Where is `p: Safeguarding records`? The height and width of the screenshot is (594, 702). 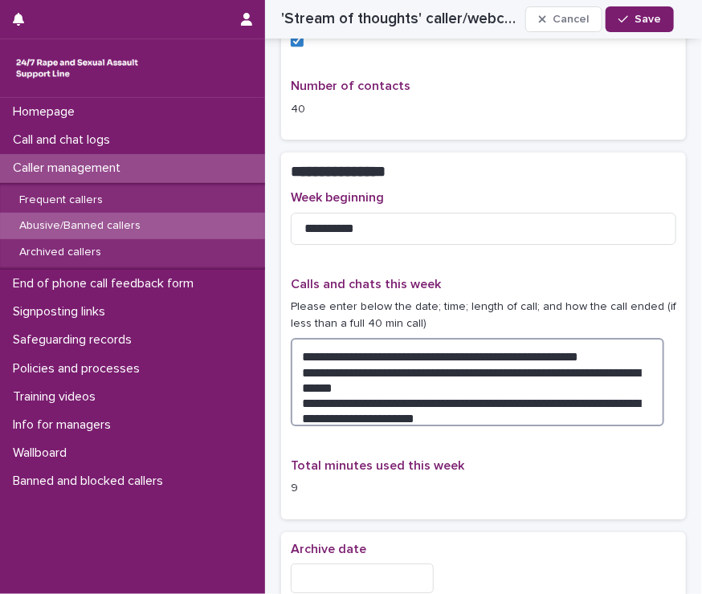
p: Safeguarding records is located at coordinates (76, 340).